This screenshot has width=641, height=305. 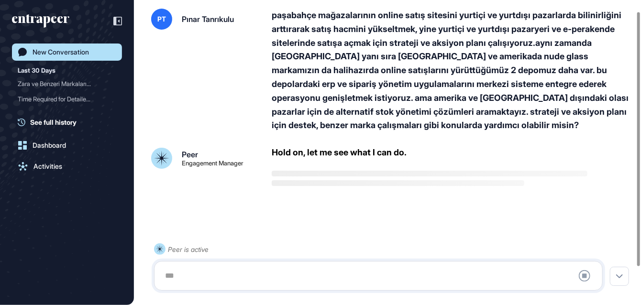 What do you see at coordinates (207, 19) in the screenshot?
I see `div: Pınar Tanrıkulu` at bounding box center [207, 19].